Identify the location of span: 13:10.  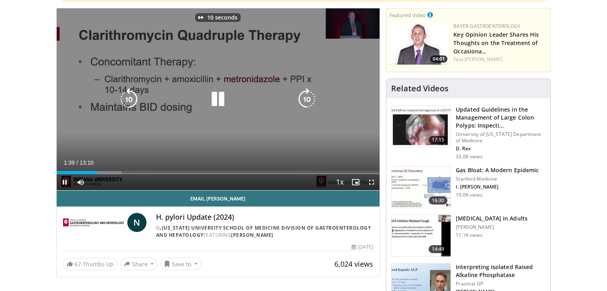
(86, 163).